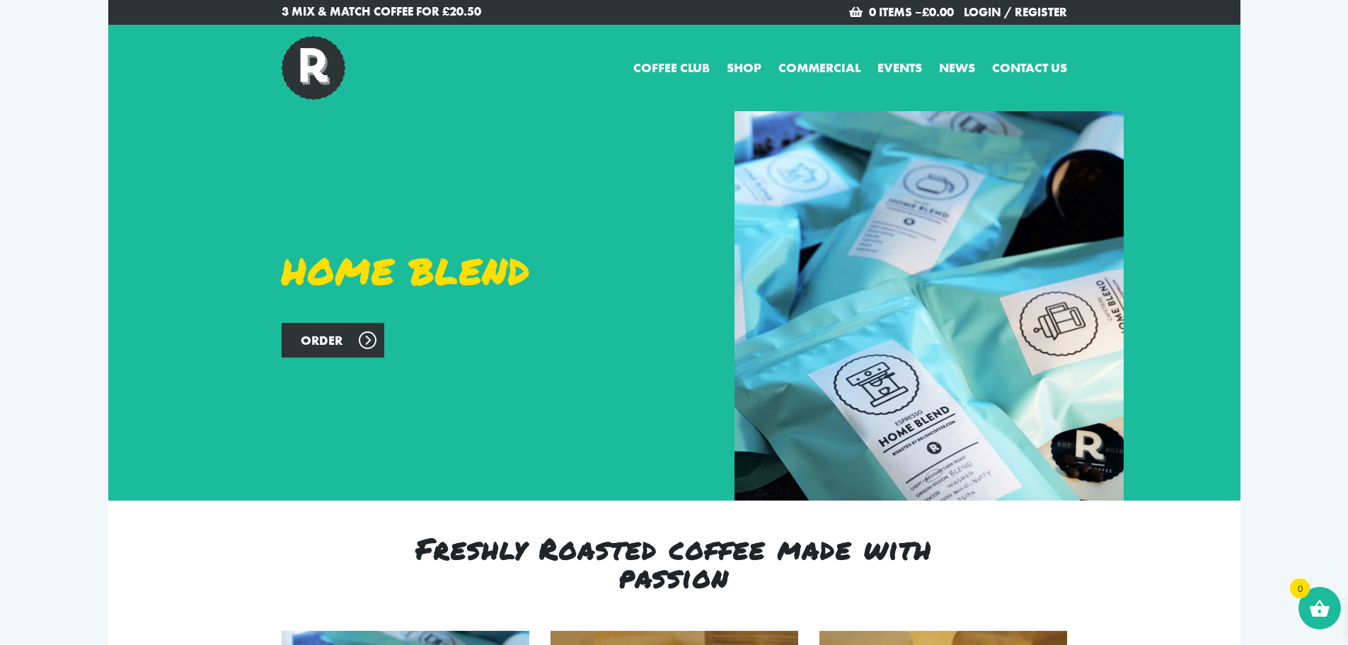 The image size is (1348, 645). I want to click on a: News, so click(957, 67).